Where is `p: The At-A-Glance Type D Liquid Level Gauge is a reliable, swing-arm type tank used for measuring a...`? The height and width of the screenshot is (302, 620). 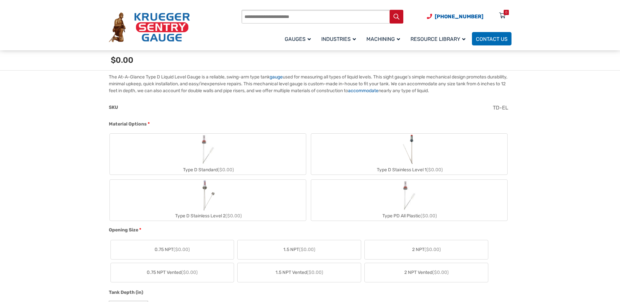 p: The At-A-Glance Type D Liquid Level Gauge is a reliable, swing-arm type tank used for measuring a... is located at coordinates (310, 84).